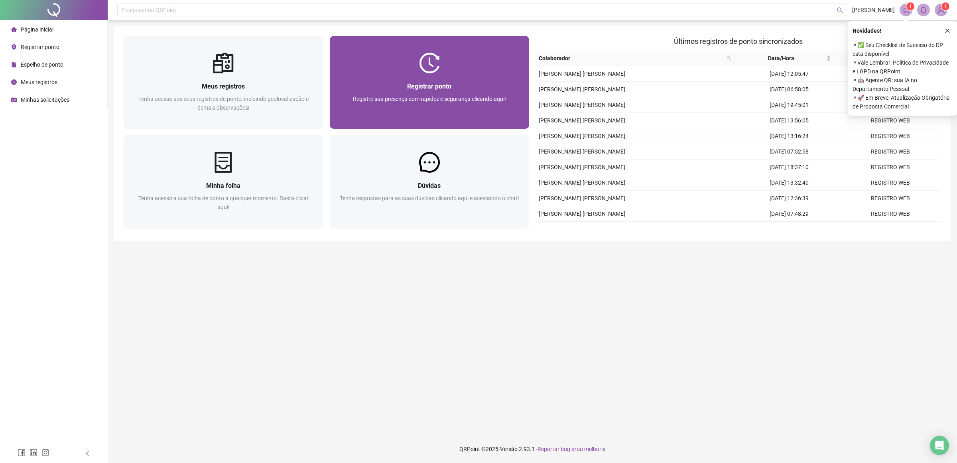 The image size is (957, 463). What do you see at coordinates (14, 29) in the screenshot?
I see `span: home` at bounding box center [14, 29].